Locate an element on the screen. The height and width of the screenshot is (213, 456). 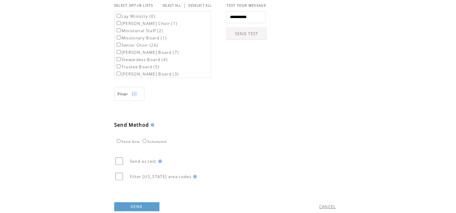
input: Ministerial Staff (2) is located at coordinates (118, 30).